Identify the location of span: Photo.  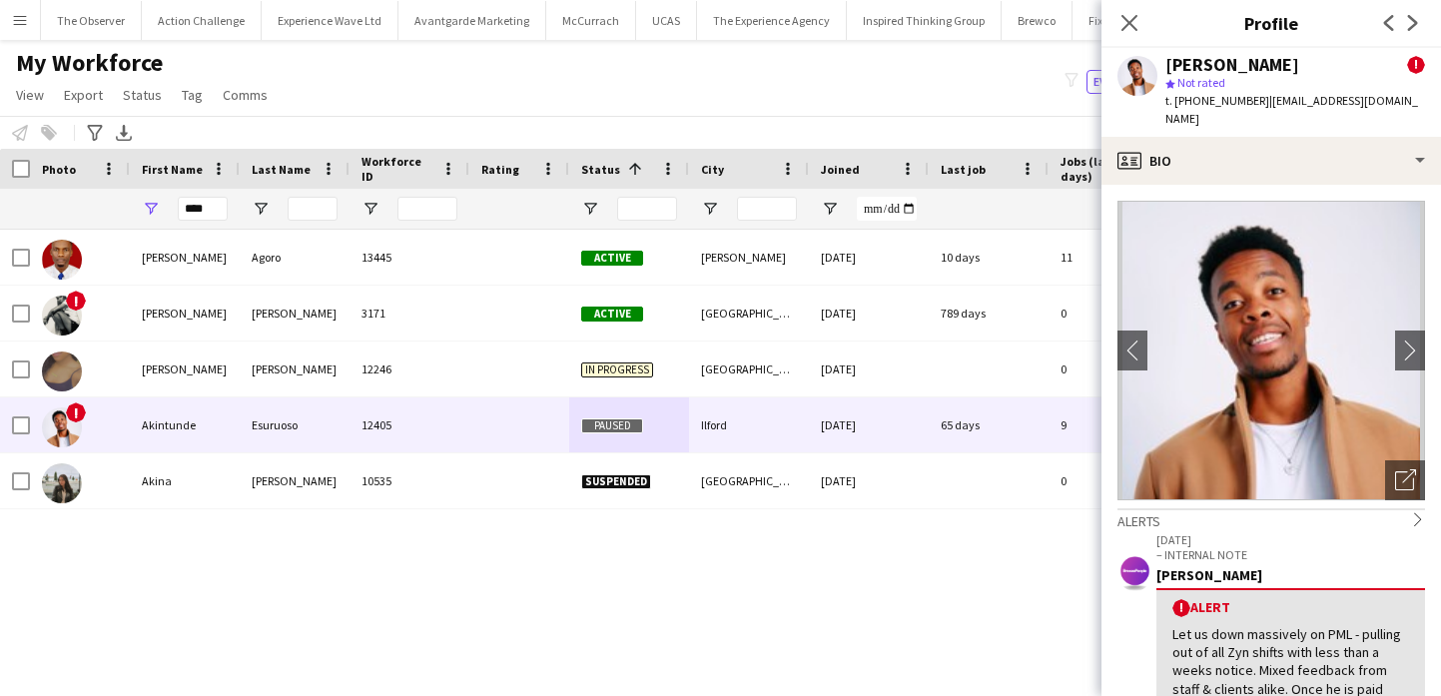
(59, 169).